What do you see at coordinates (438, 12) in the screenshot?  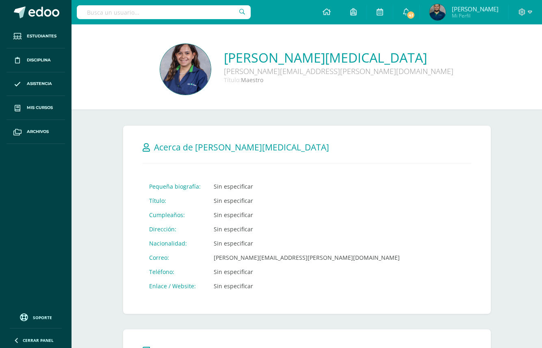 I see `img: d8373e4dfd60305494891825aa241832.png` at bounding box center [438, 12].